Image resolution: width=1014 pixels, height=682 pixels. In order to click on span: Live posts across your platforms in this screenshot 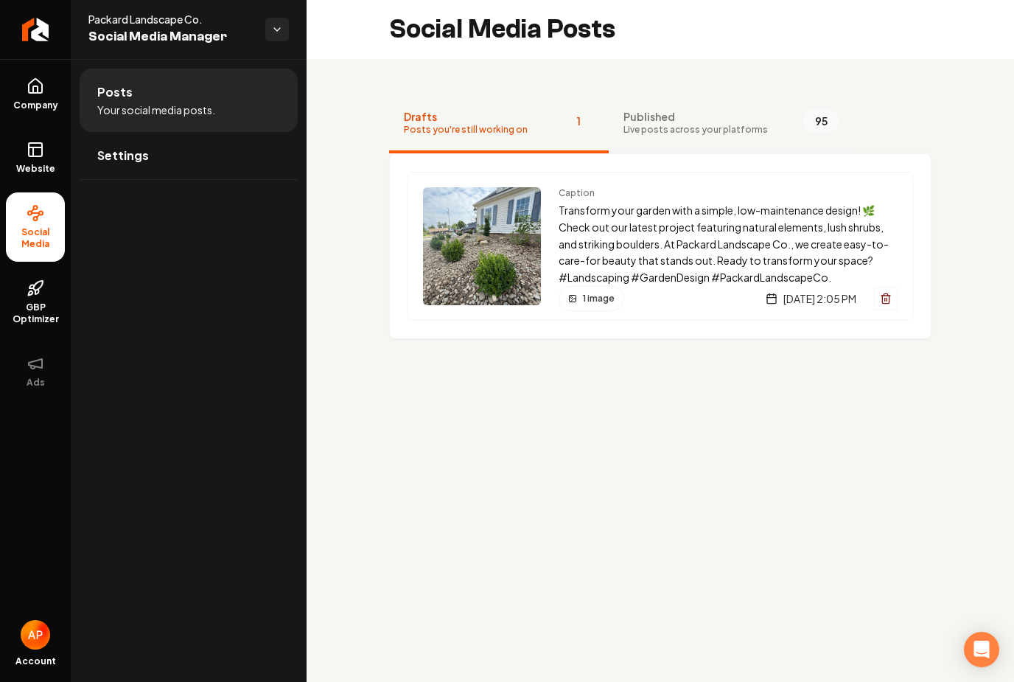, I will do `click(696, 130)`.